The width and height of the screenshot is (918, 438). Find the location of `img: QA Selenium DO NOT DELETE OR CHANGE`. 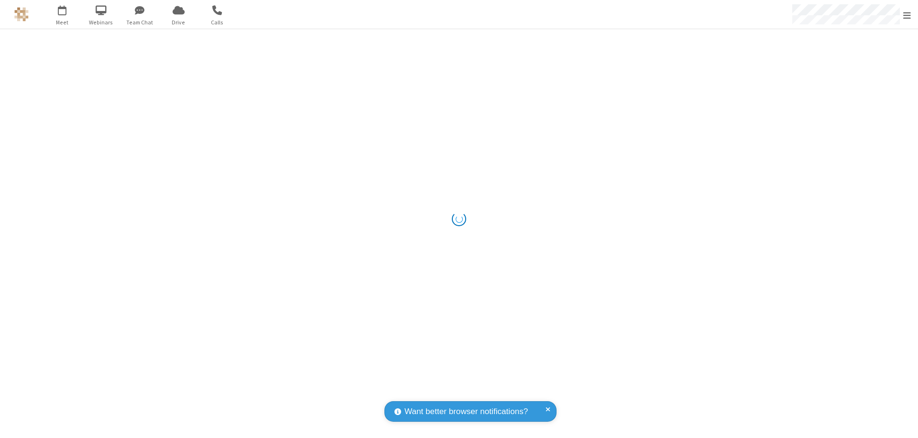

img: QA Selenium DO NOT DELETE OR CHANGE is located at coordinates (22, 14).